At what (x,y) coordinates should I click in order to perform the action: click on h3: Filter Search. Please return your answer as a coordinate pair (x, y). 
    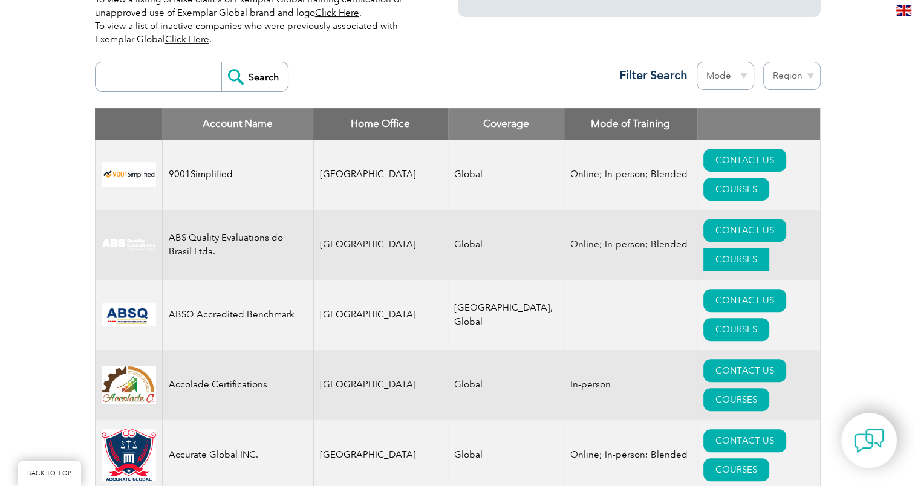
    Looking at the image, I should click on (649, 75).